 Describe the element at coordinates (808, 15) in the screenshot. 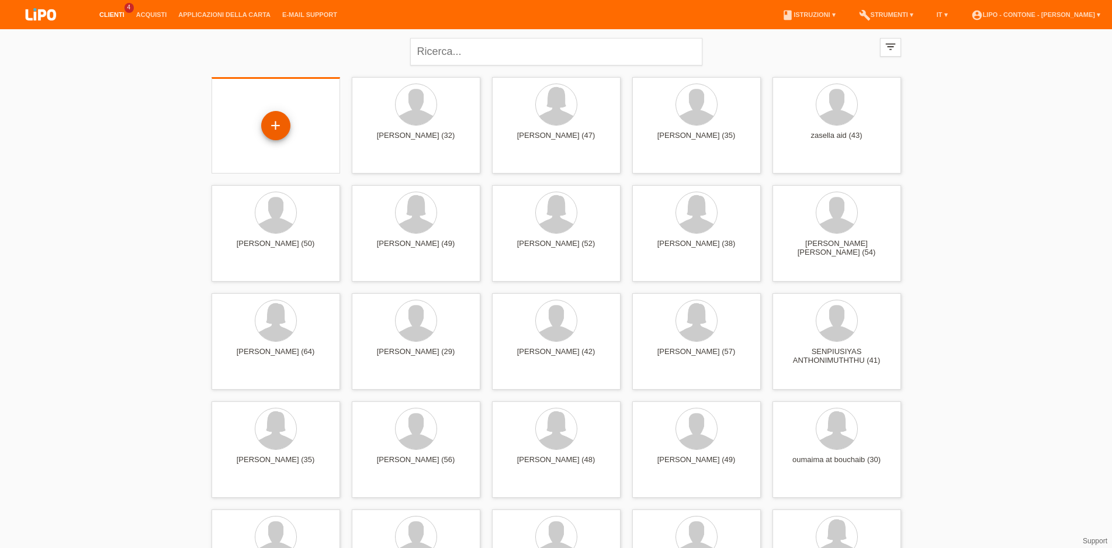

I see `a: bookIstruzioni ▾` at that location.